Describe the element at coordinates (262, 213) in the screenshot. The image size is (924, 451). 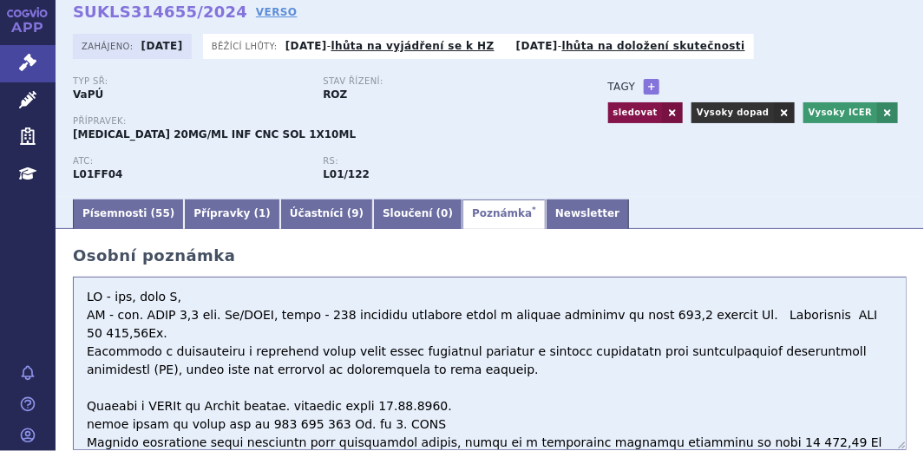
I see `span: 1` at that location.